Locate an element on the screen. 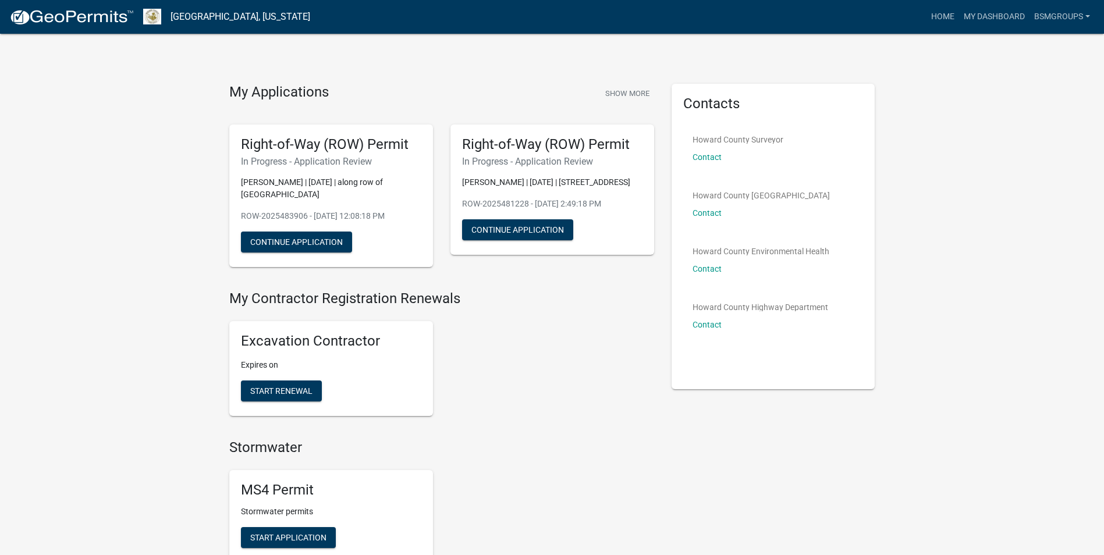 This screenshot has width=1104, height=555. p: Howard County Environmental Health is located at coordinates (761, 252).